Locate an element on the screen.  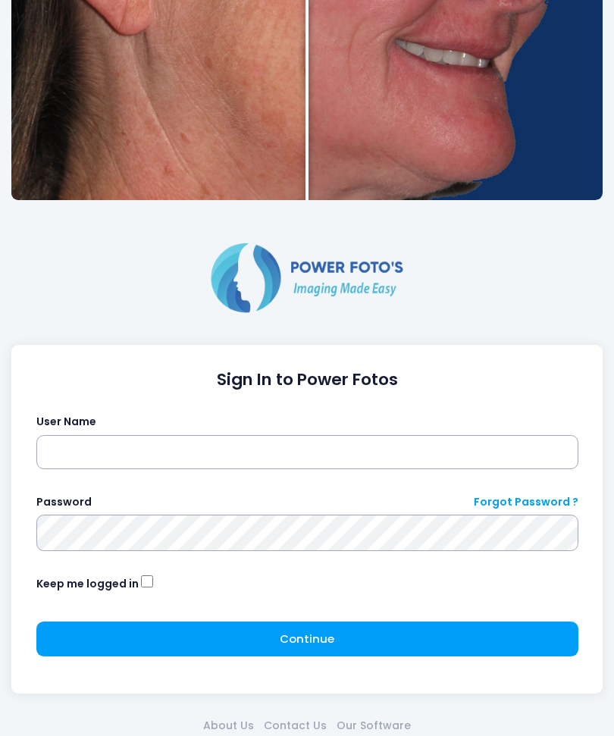
label: Keep me logged in is located at coordinates (87, 583).